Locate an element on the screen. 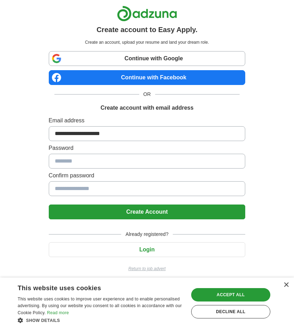 This screenshot has width=294, height=329. h1: Create account to Easy Apply. is located at coordinates (147, 30).